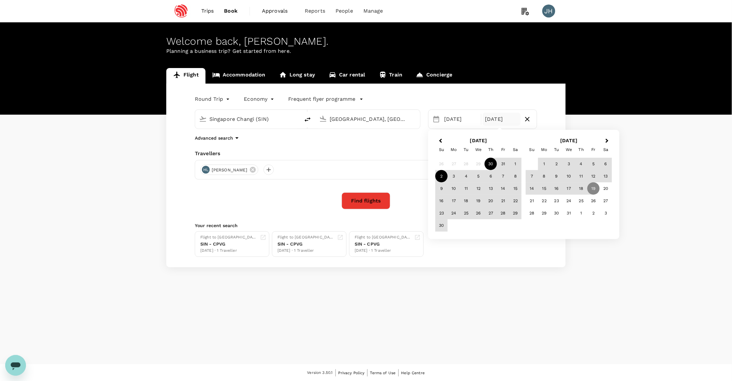 This screenshot has width=732, height=381. What do you see at coordinates (391, 76) in the screenshot?
I see `a: Train` at bounding box center [391, 76].